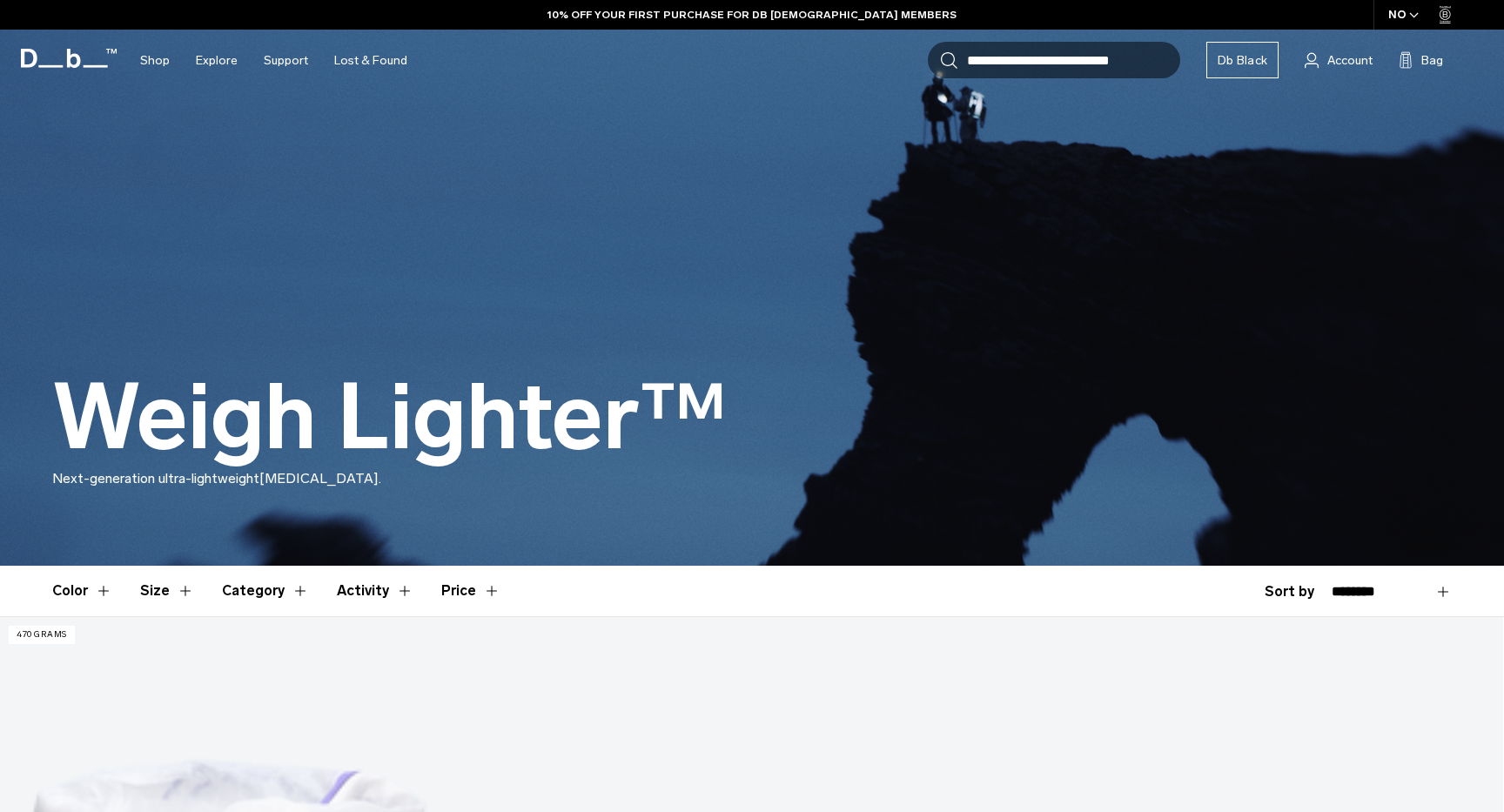  Describe the element at coordinates (273, 60) in the screenshot. I see `nav: Main Navigation` at that location.